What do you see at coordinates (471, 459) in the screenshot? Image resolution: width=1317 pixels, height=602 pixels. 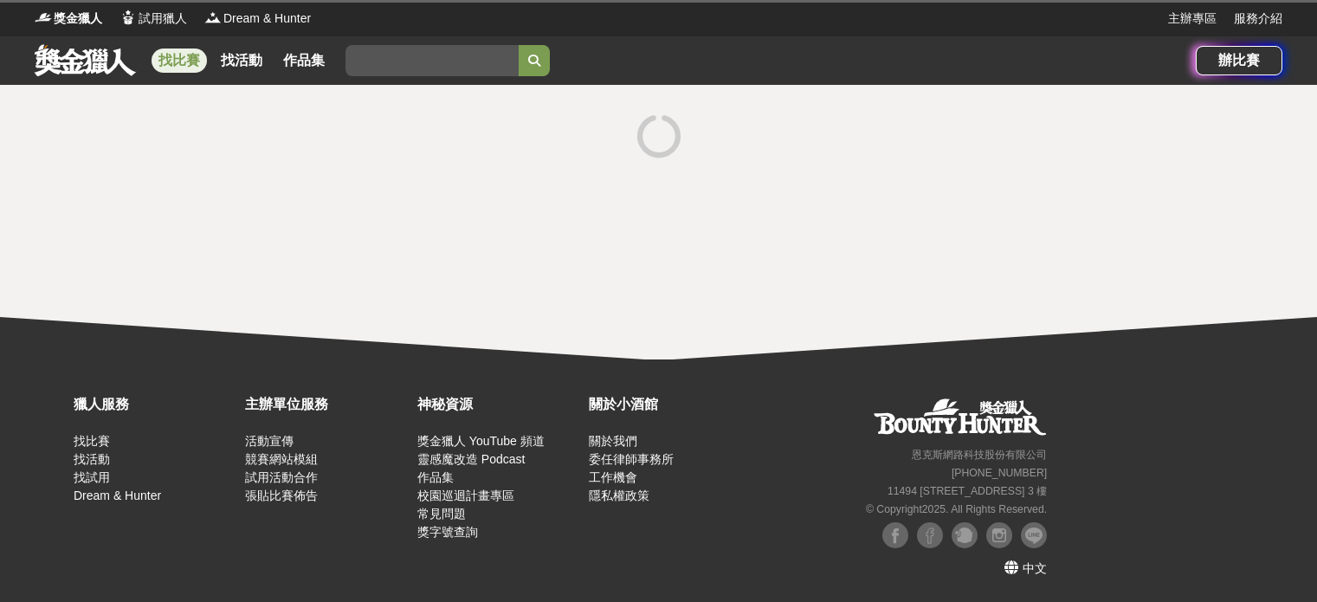 I see `a: 靈感魔改造 Podcast` at bounding box center [471, 459].